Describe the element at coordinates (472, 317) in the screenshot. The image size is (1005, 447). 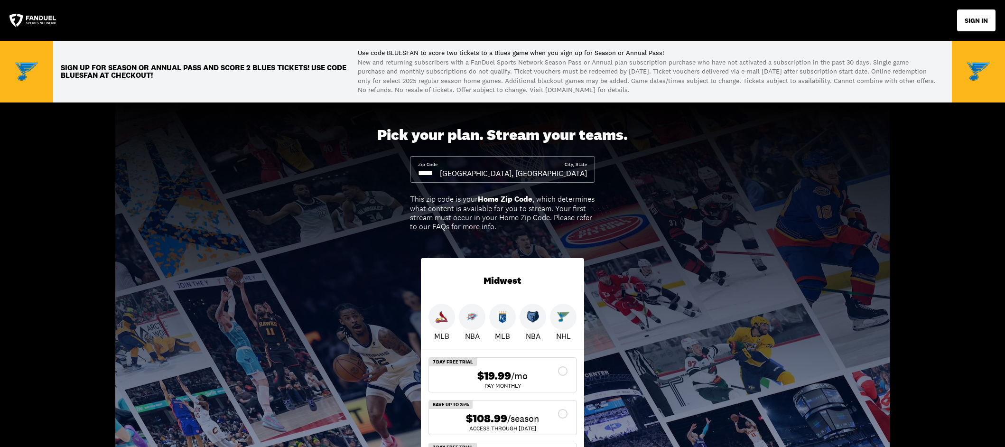
I see `img: Thunder` at that location.